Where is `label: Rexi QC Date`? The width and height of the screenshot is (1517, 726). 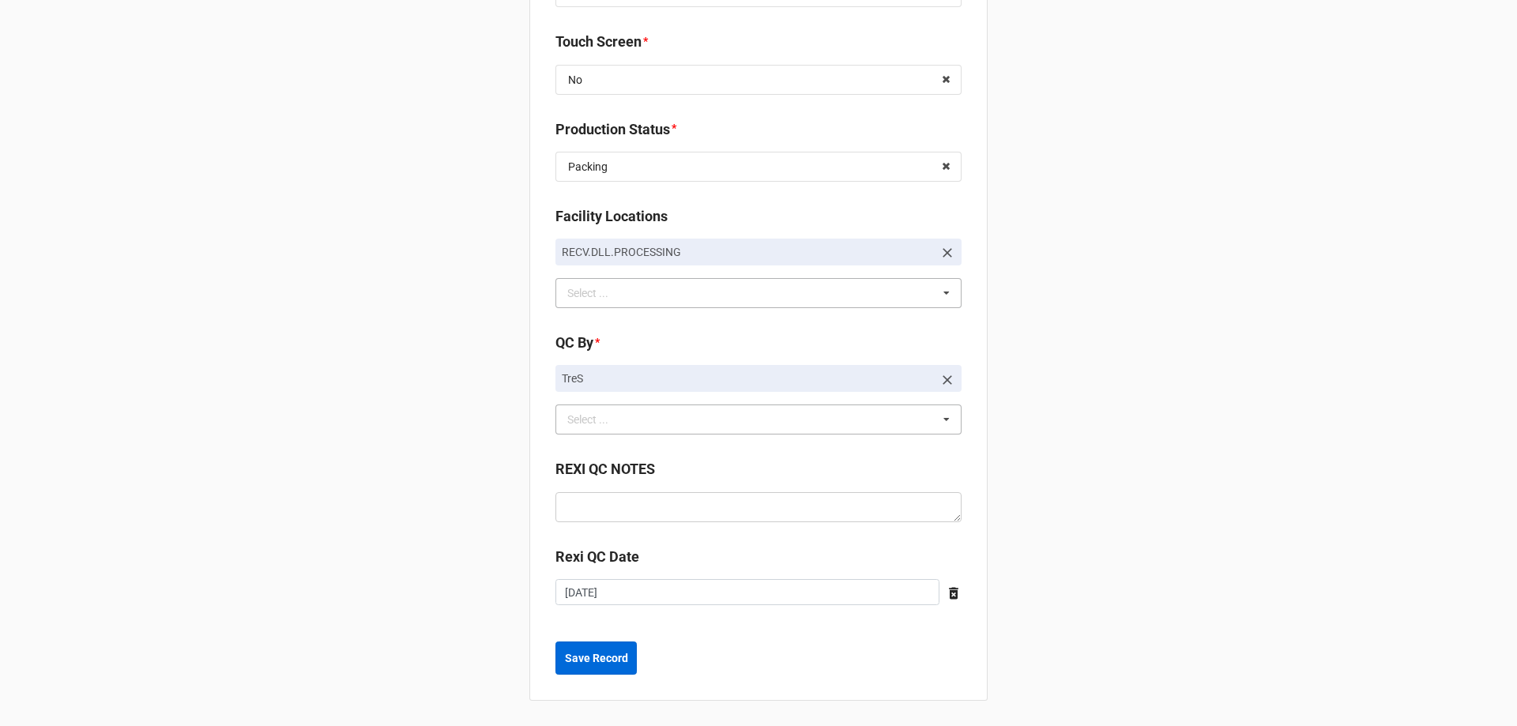
label: Rexi QC Date is located at coordinates (597, 557).